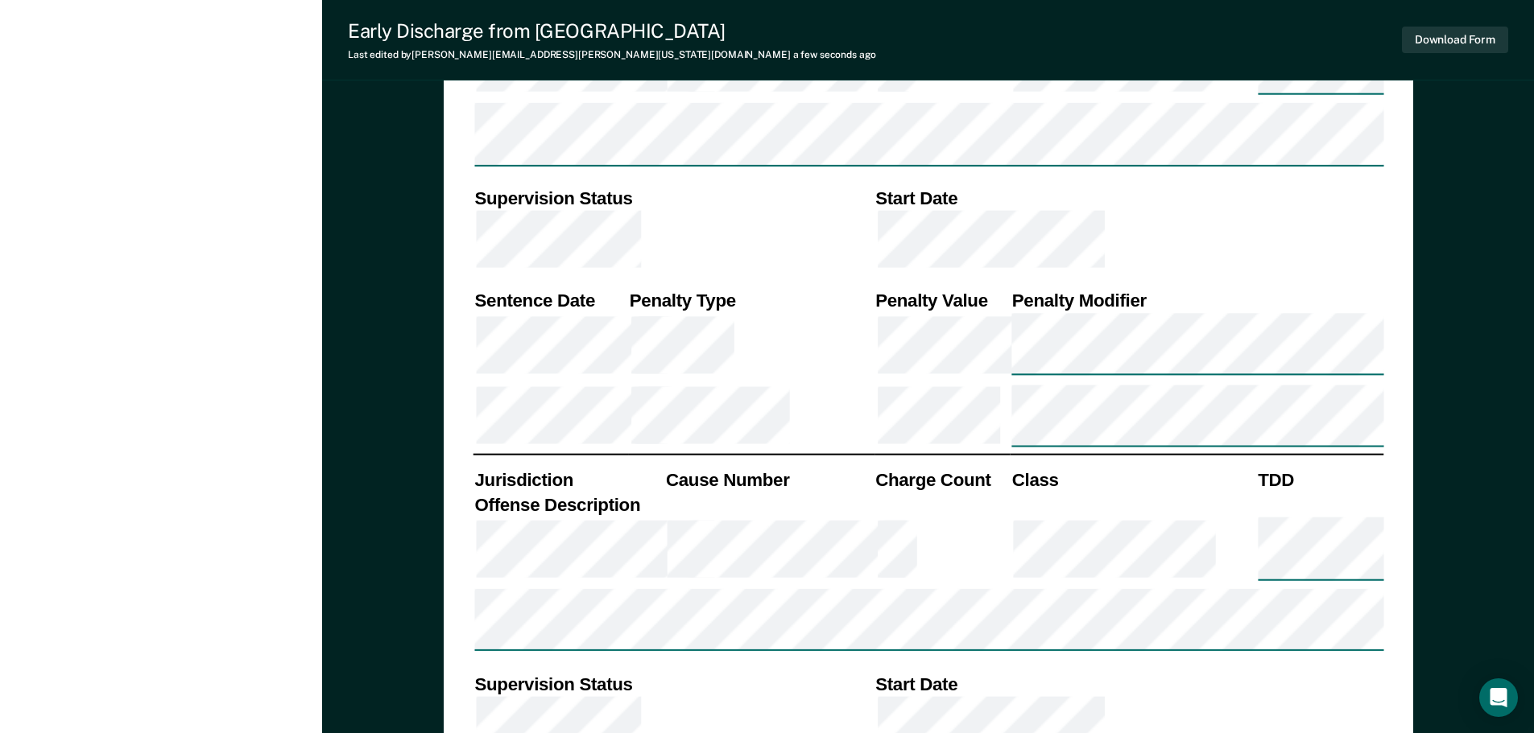 Image resolution: width=1534 pixels, height=733 pixels. What do you see at coordinates (942, 481) in the screenshot?
I see `th: Charge Count` at bounding box center [942, 481].